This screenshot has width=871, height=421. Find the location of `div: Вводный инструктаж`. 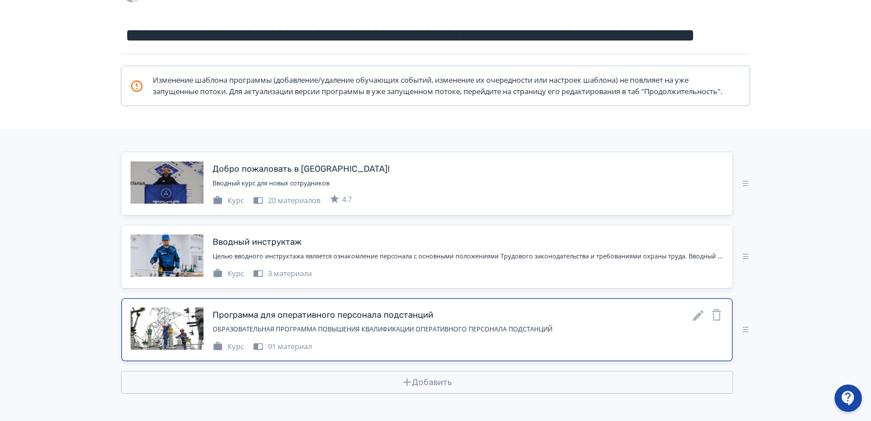

div: Вводный инструктаж is located at coordinates (257, 242).